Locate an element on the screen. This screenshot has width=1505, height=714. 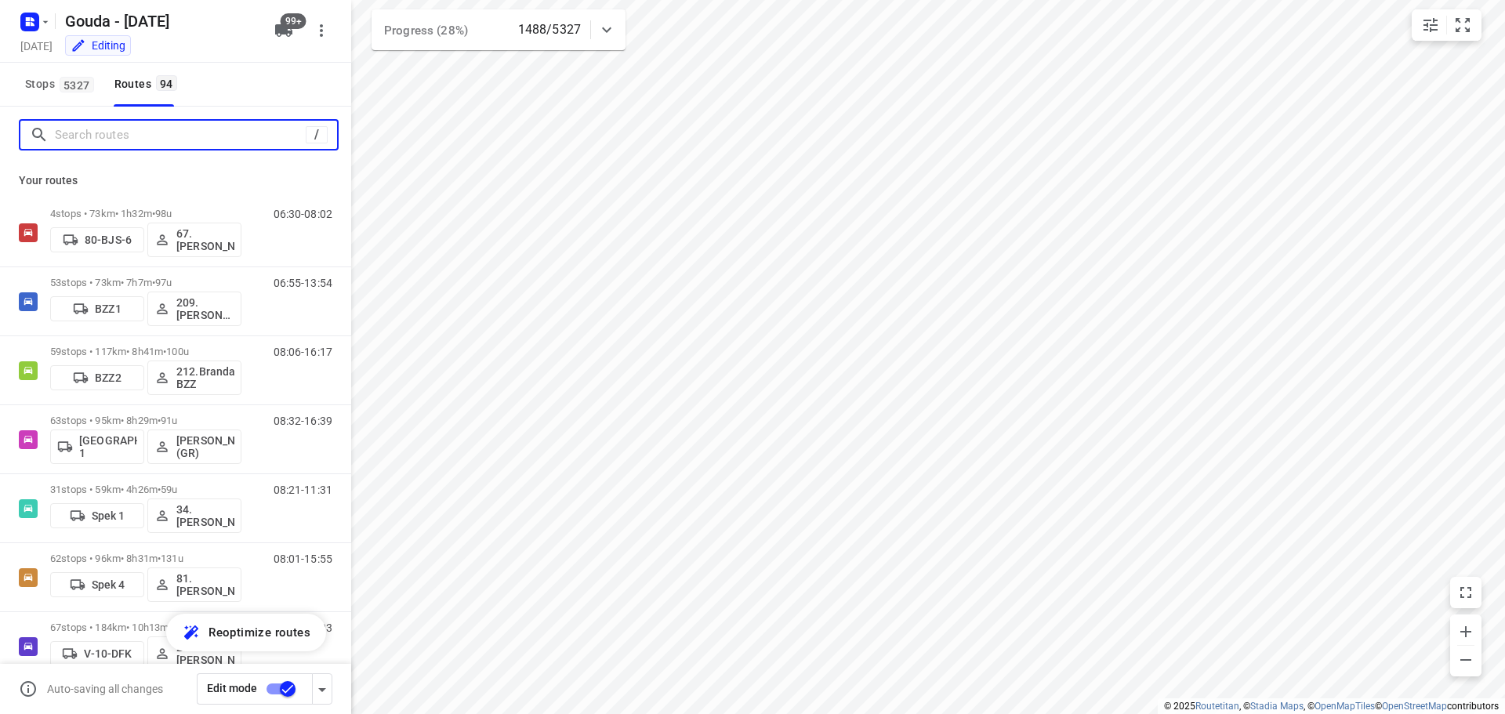
span: 99+ is located at coordinates (293, 21).